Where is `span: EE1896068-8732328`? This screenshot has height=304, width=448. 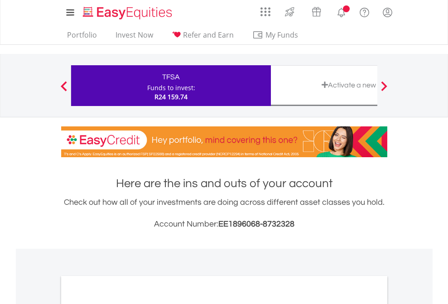 span: EE1896068-8732328 is located at coordinates (256, 224).